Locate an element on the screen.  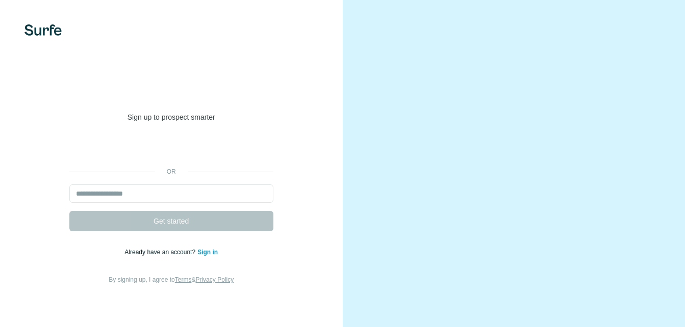
a: Sign in is located at coordinates (208, 252).